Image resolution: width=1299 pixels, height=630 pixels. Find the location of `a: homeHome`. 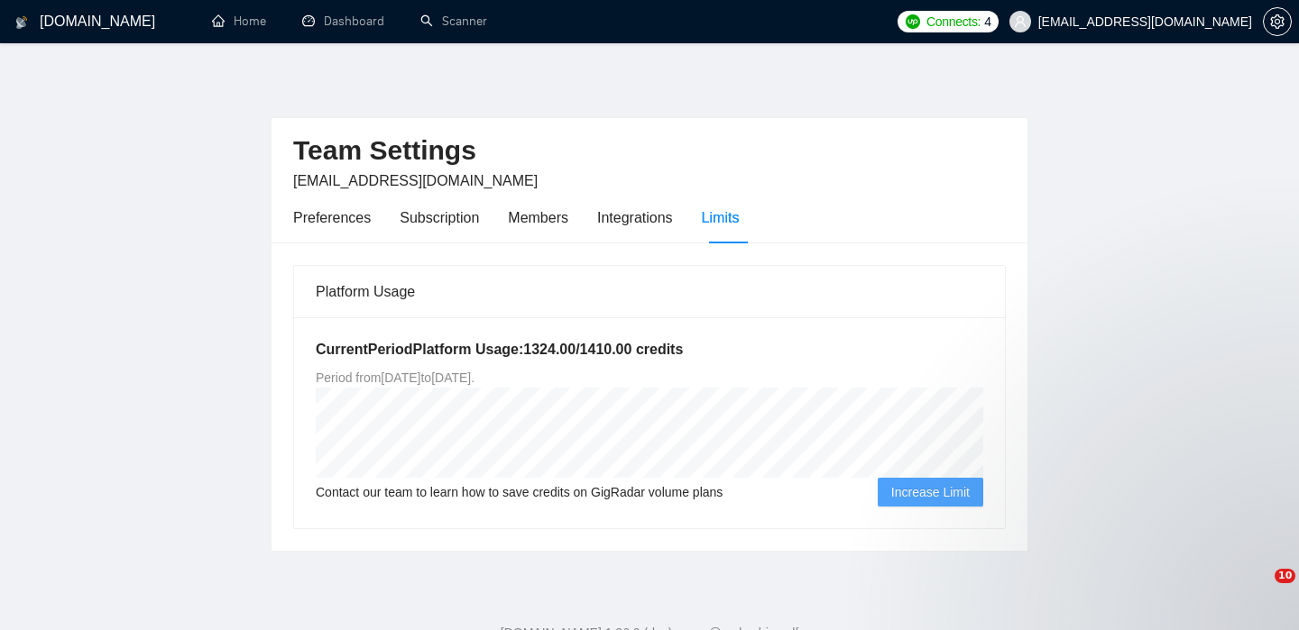

a: homeHome is located at coordinates (239, 21).